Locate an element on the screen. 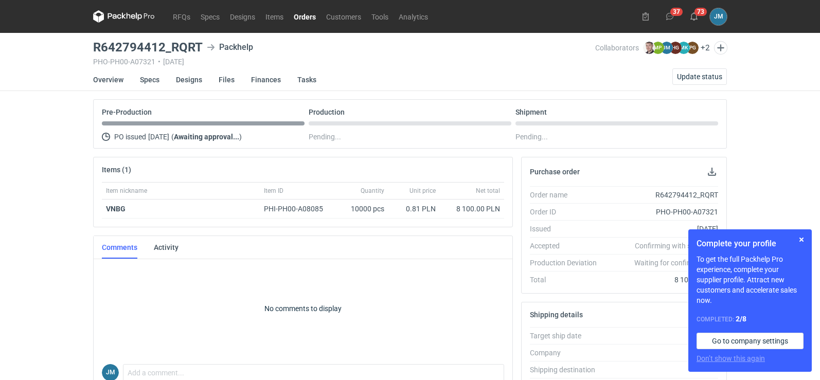 Image resolution: width=820 pixels, height=380 pixels. span: Update status is located at coordinates (700, 77).